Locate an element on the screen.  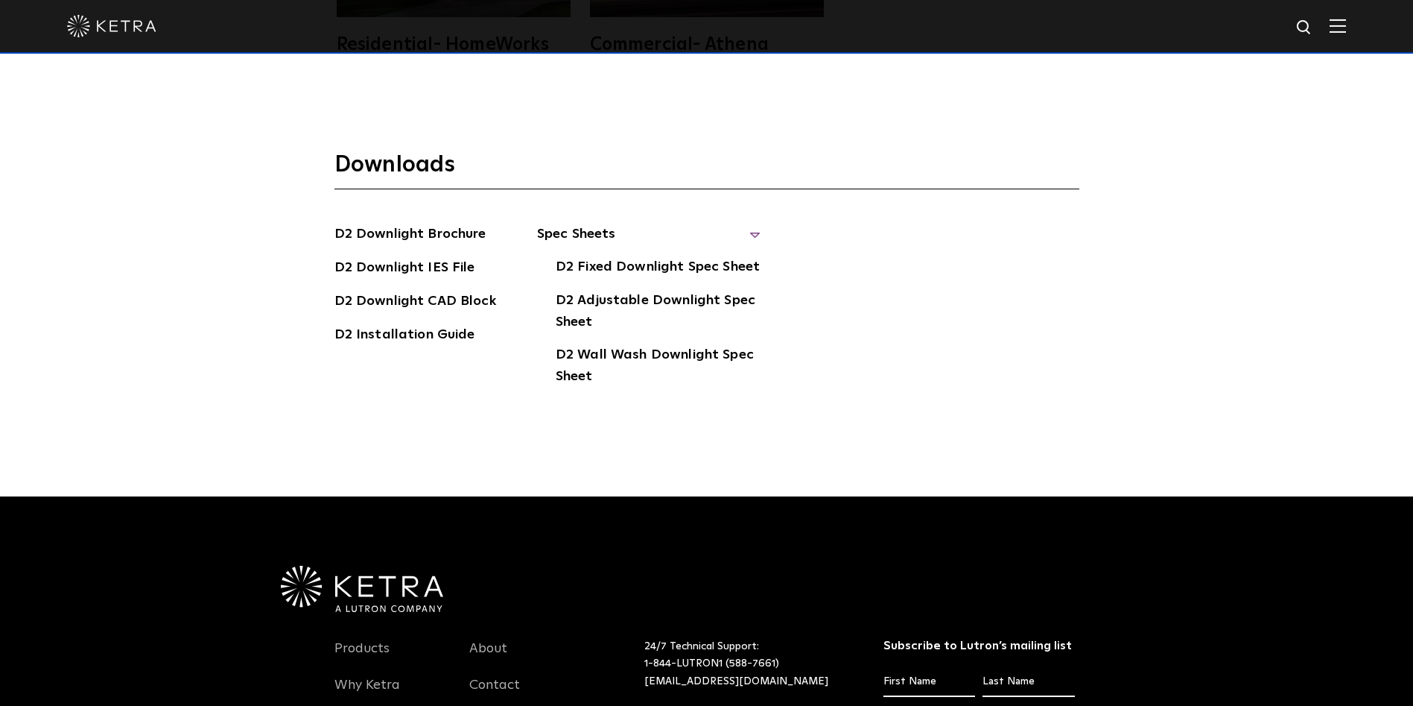
input: First Name is located at coordinates (929, 682).